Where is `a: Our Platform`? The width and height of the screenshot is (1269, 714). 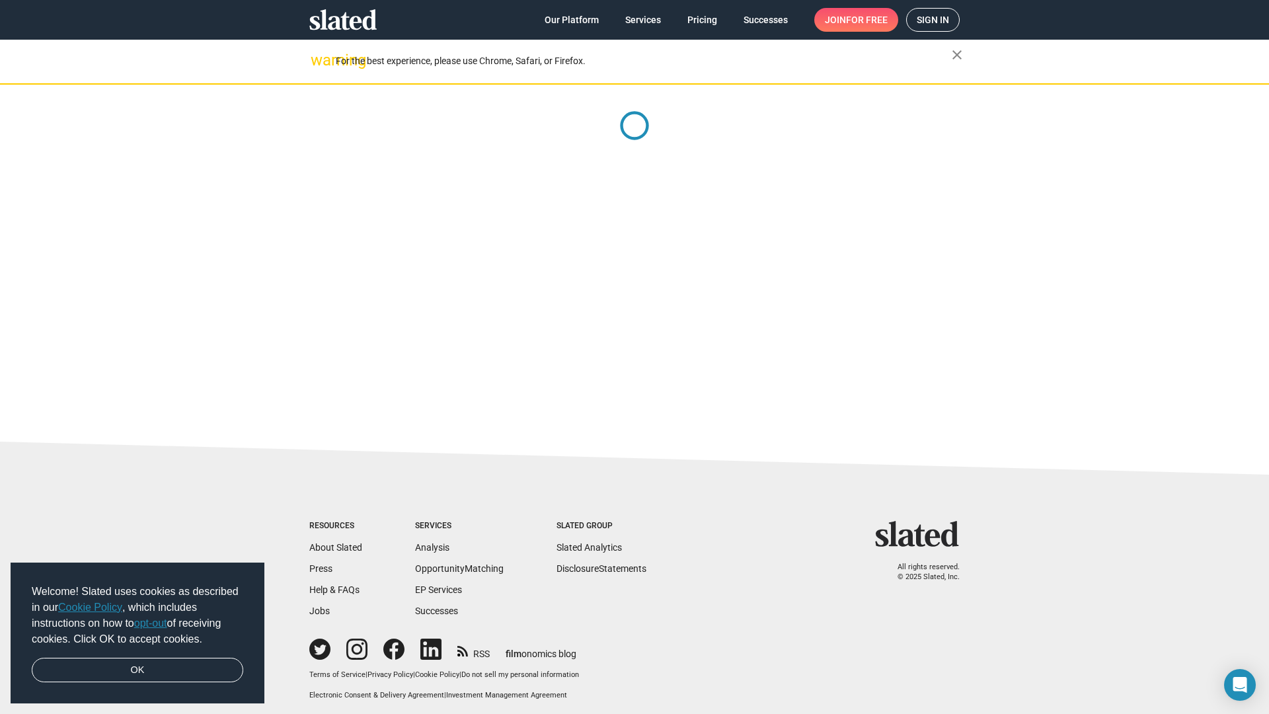 a: Our Platform is located at coordinates (572, 20).